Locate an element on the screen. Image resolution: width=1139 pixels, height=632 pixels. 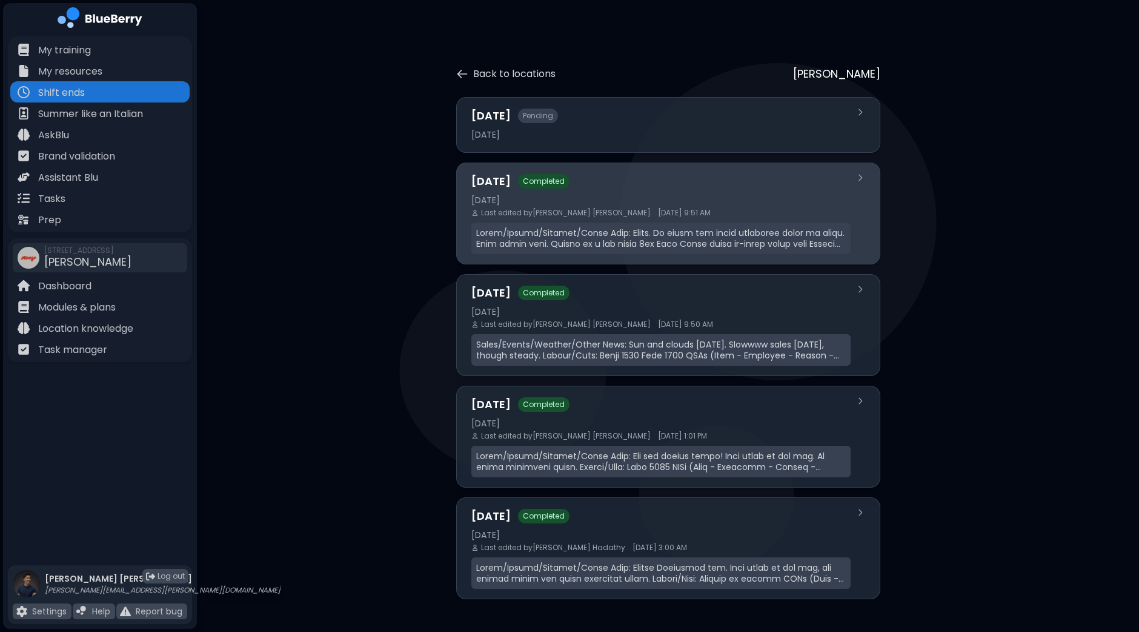
p: Task manager is located at coordinates (73, 350).